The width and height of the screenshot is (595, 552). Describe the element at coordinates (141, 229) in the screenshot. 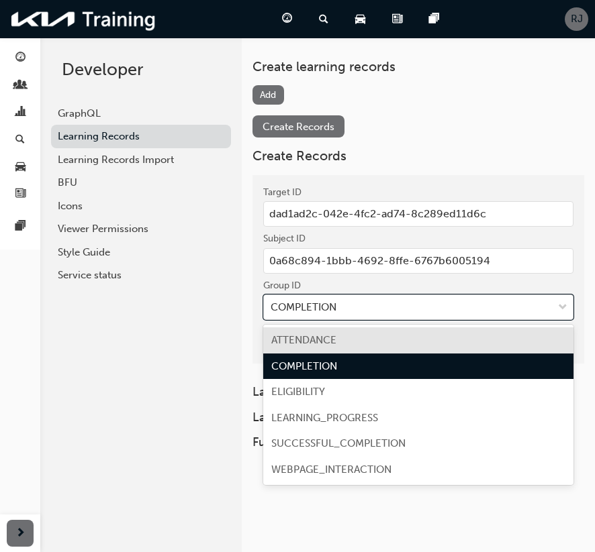

I see `a: Viewer Permissions` at that location.